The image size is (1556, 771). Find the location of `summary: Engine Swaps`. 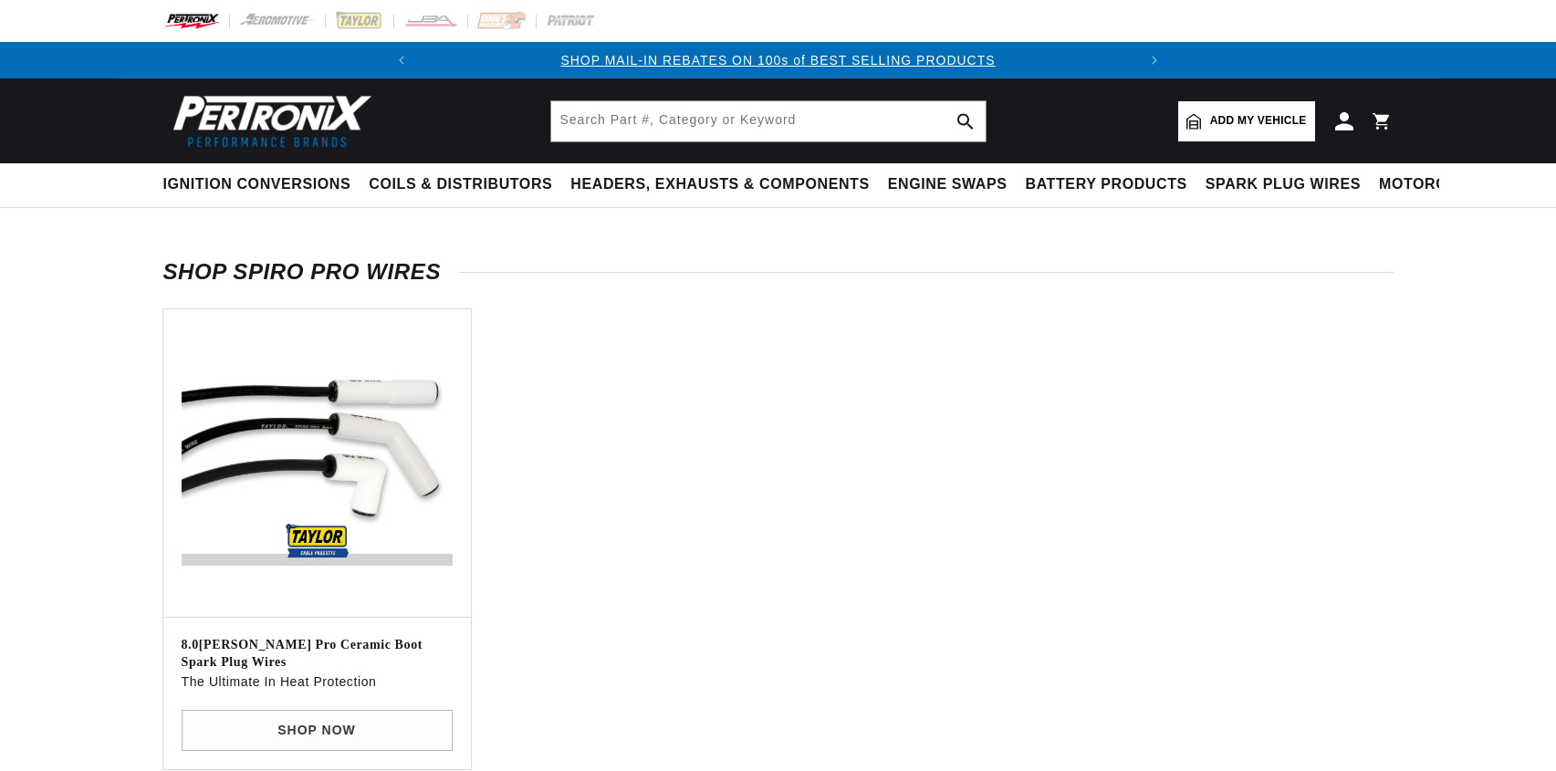

summary: Engine Swaps is located at coordinates (947, 184).